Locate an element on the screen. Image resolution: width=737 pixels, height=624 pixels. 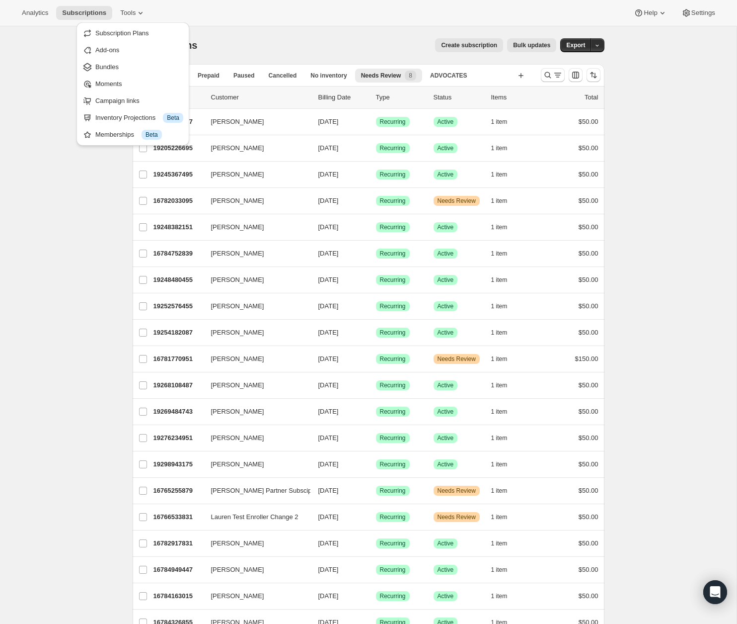
span: Subscriptions is located at coordinates (84, 13).